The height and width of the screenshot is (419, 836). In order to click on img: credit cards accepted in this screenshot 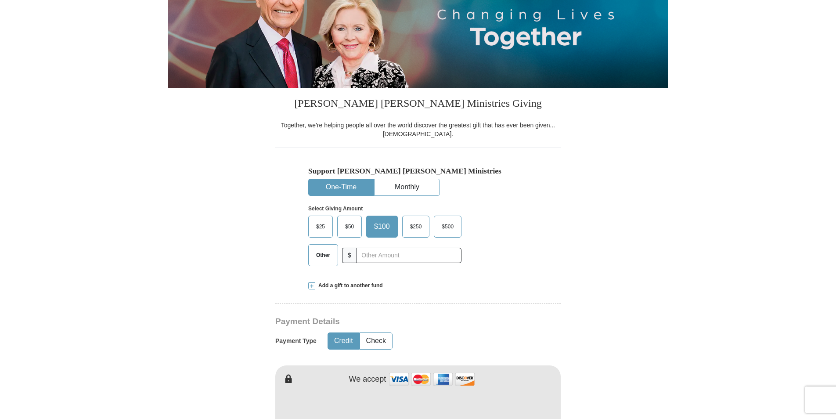, I will do `click(432, 379)`.